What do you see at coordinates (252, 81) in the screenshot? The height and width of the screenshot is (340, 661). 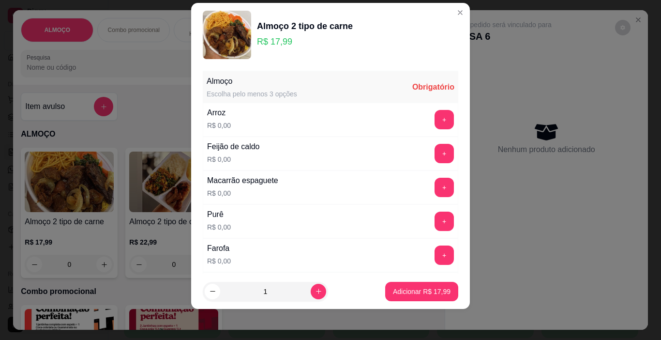 I see `div: Almoço` at bounding box center [252, 81].